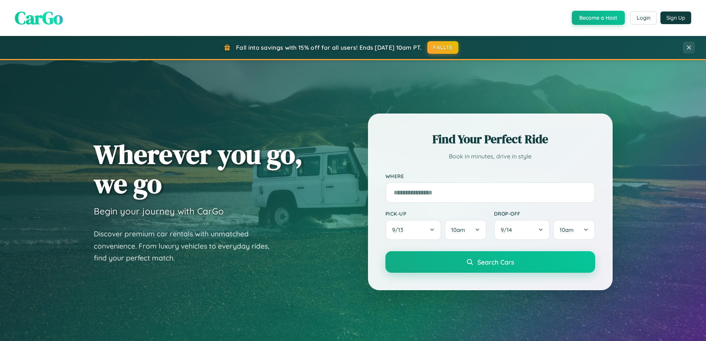  Describe the element at coordinates (508, 229) in the screenshot. I see `span: 9 / 14` at that location.